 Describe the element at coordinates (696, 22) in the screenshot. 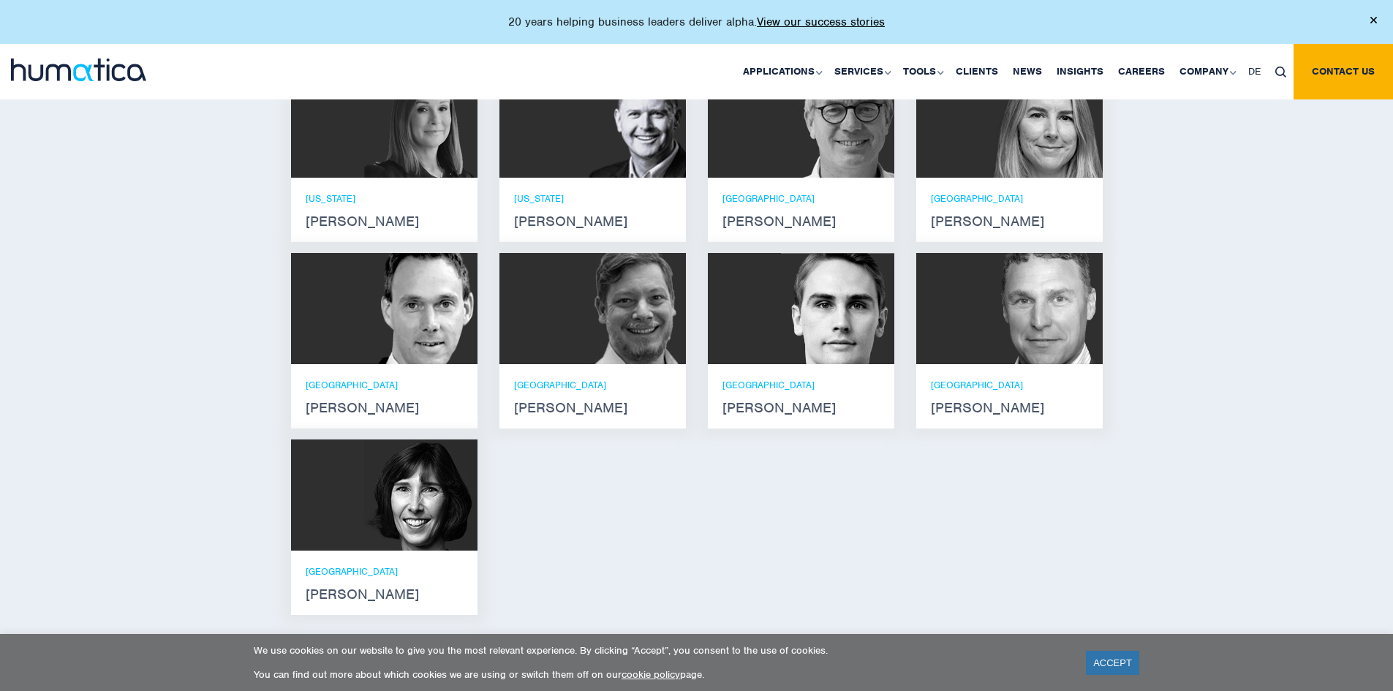

I see `p: 20 years helping business leaders deliver alpha.` at that location.